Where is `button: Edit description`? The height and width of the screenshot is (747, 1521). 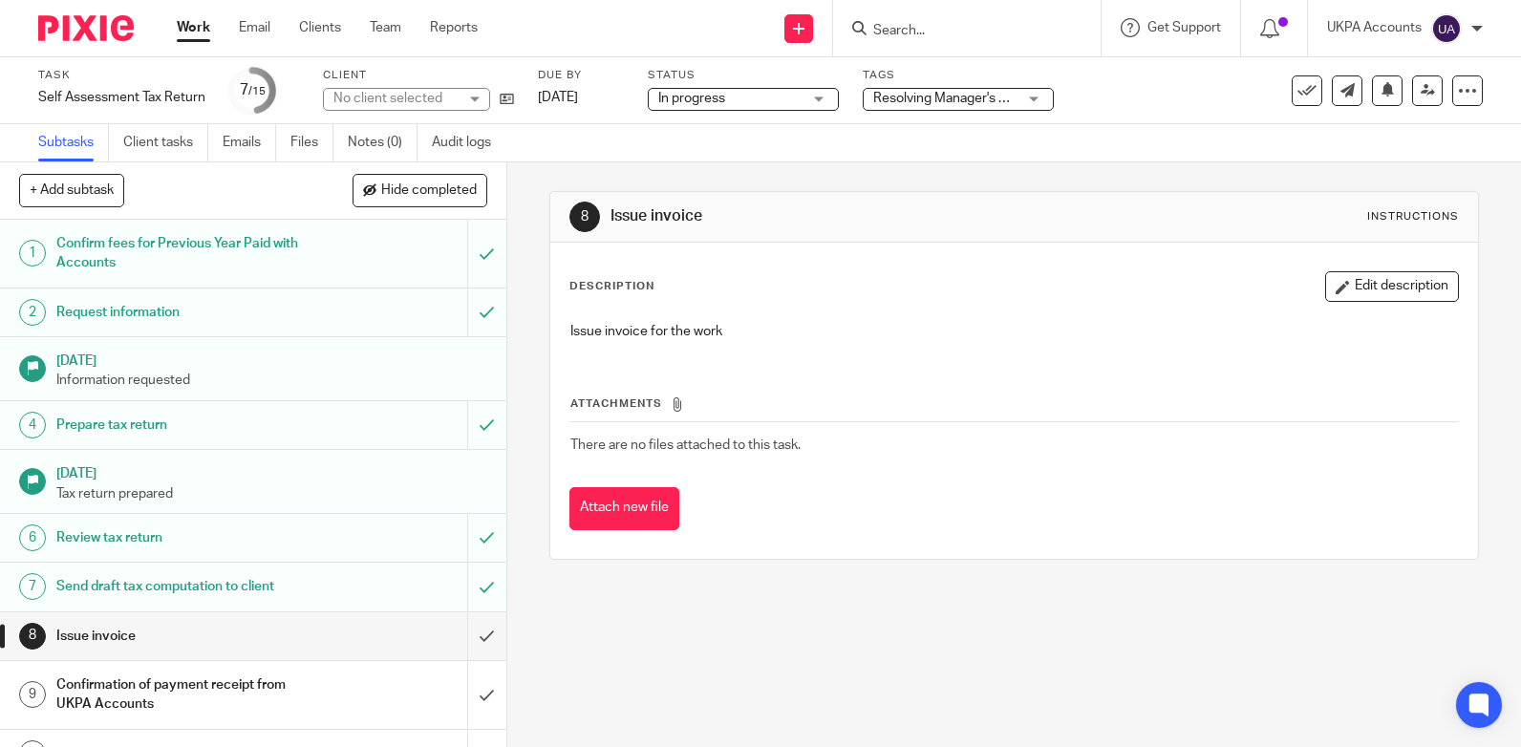 button: Edit description is located at coordinates (1392, 287).